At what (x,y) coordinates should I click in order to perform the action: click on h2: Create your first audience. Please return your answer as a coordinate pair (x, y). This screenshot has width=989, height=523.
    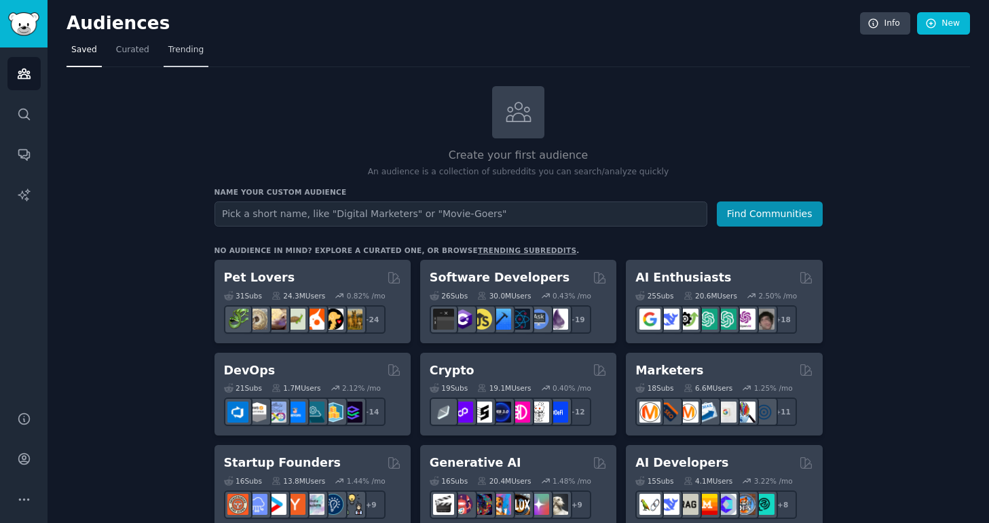
    Looking at the image, I should click on (519, 155).